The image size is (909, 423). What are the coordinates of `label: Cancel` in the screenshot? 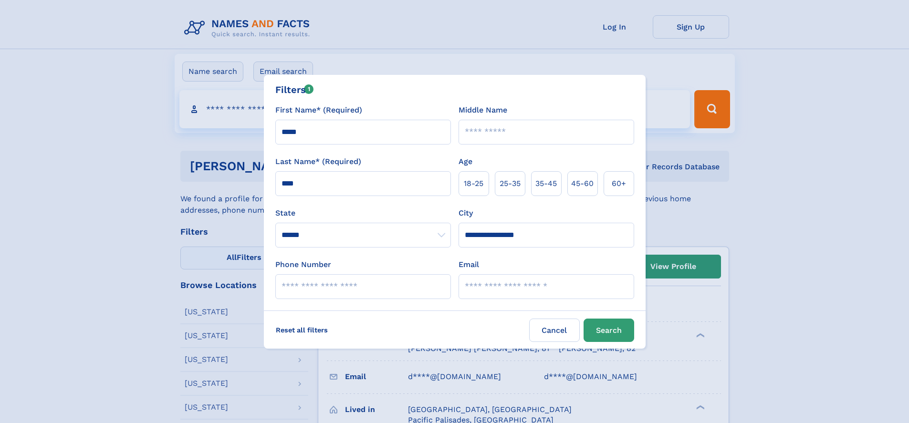 It's located at (554, 330).